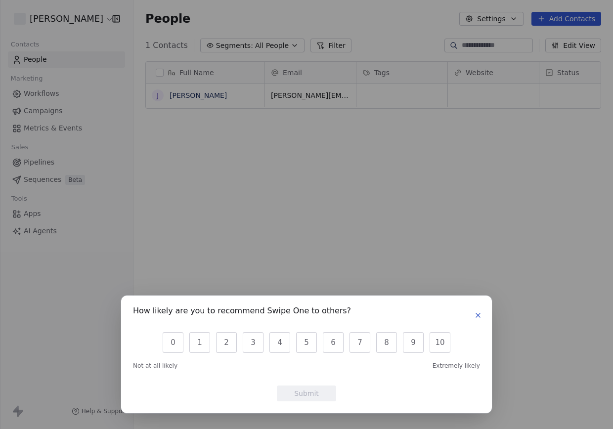 This screenshot has height=429, width=613. Describe the element at coordinates (386, 342) in the screenshot. I see `button: 8` at that location.